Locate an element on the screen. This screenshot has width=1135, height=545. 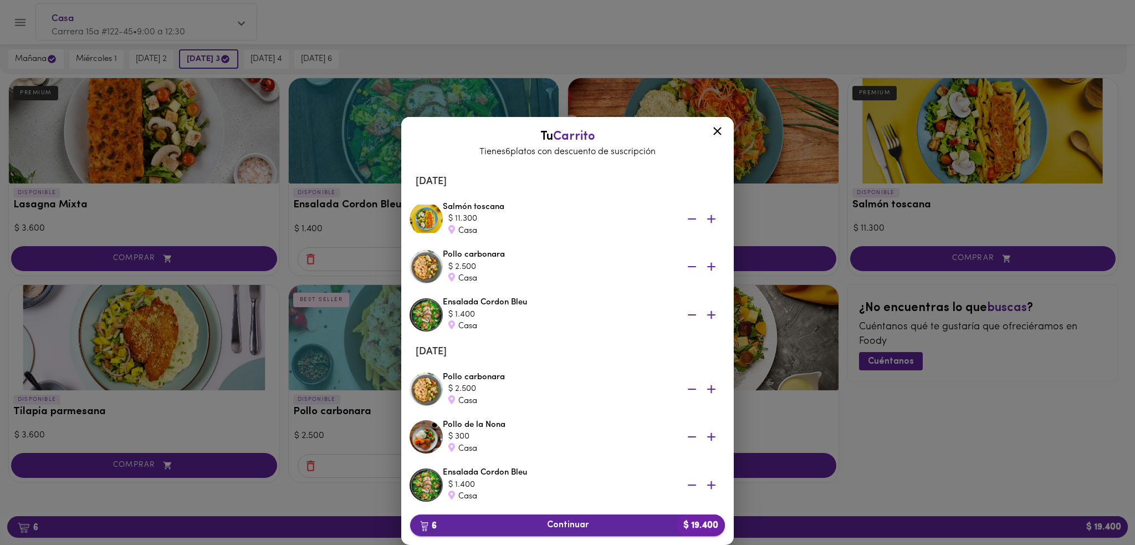
div: Pollo de la Nona is located at coordinates (584, 437).